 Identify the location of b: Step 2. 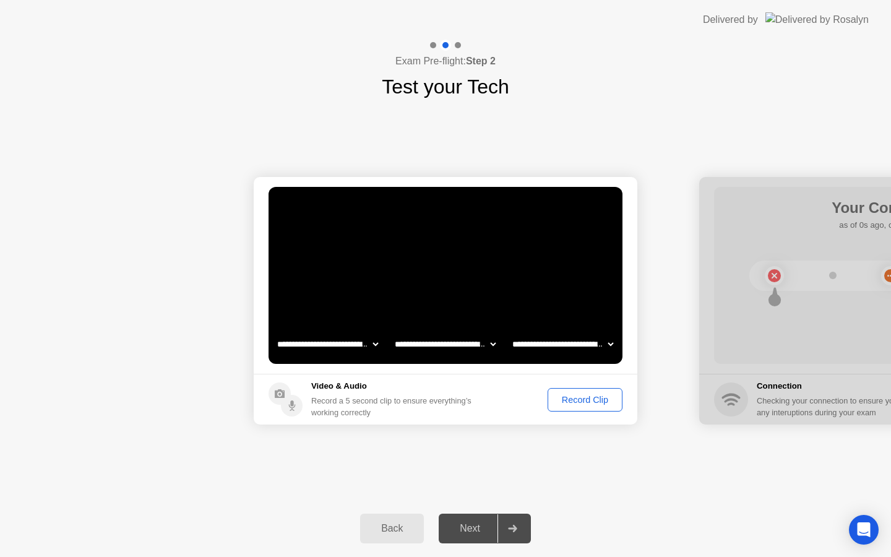
(481, 61).